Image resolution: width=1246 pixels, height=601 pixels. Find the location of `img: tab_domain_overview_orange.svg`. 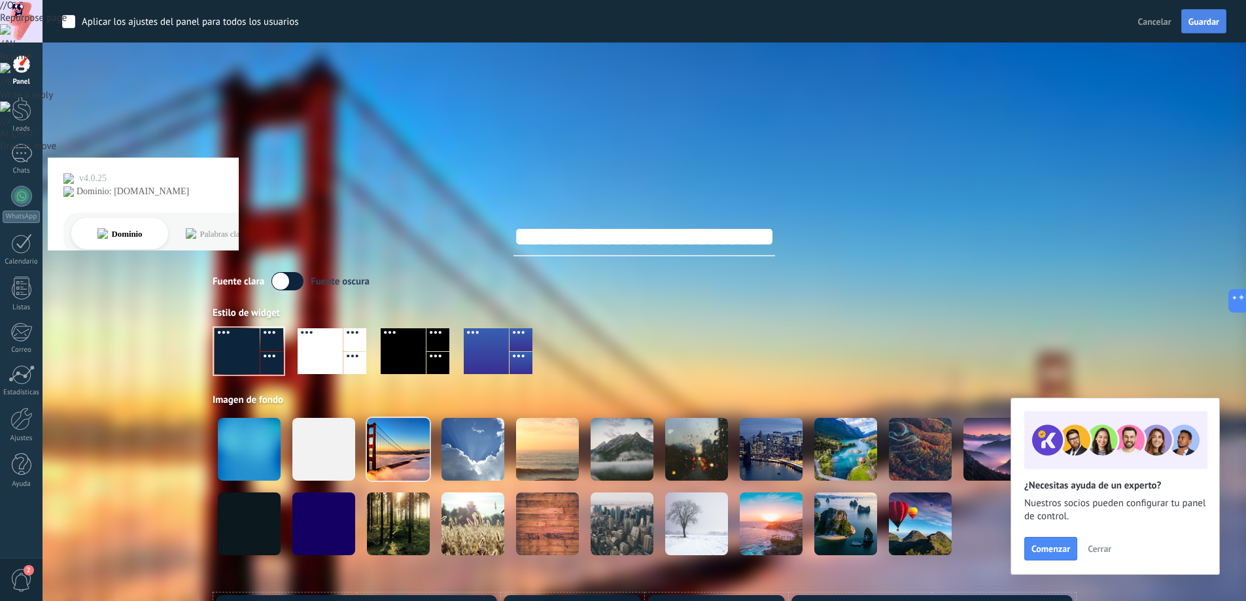

img: tab_domain_overview_orange.svg is located at coordinates (60, 81).